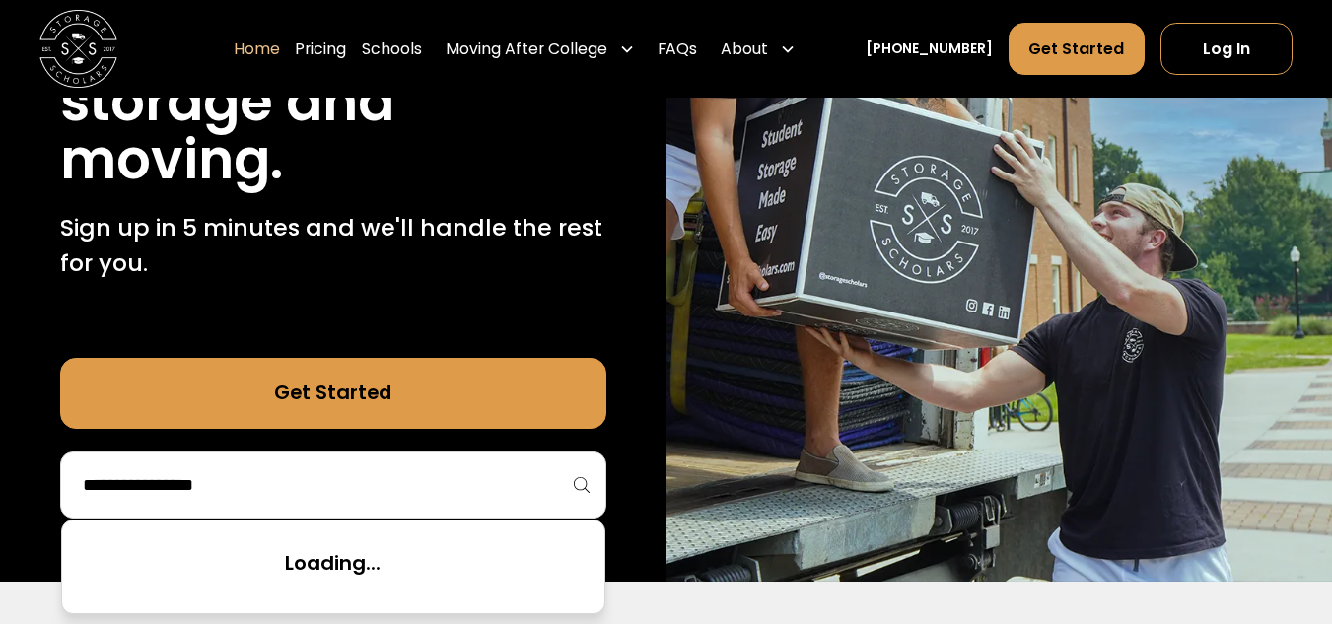 This screenshot has height=624, width=1332. What do you see at coordinates (333, 102) in the screenshot?
I see `h1: Stress free student storage and moving.` at bounding box center [333, 102].